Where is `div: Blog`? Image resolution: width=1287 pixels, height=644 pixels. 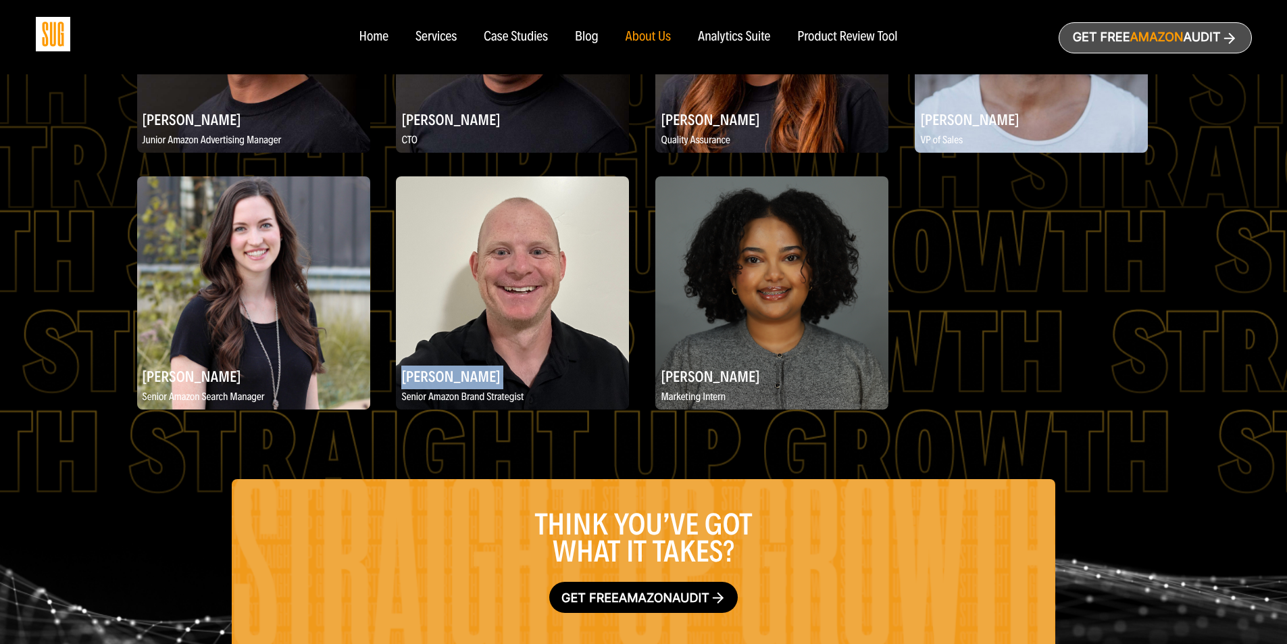 div: Blog is located at coordinates (587, 37).